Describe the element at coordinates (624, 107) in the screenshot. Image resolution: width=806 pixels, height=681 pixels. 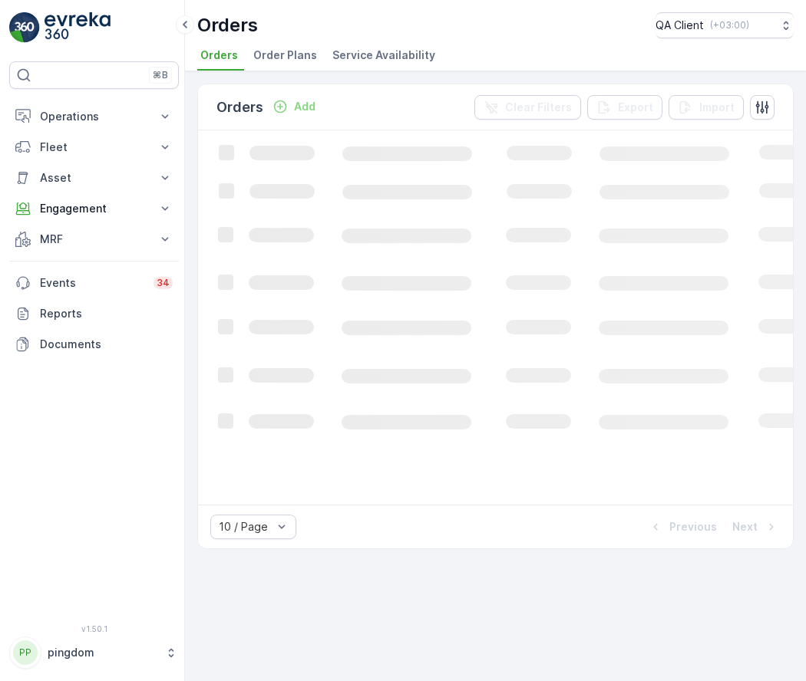
I see `button: Export` at that location.